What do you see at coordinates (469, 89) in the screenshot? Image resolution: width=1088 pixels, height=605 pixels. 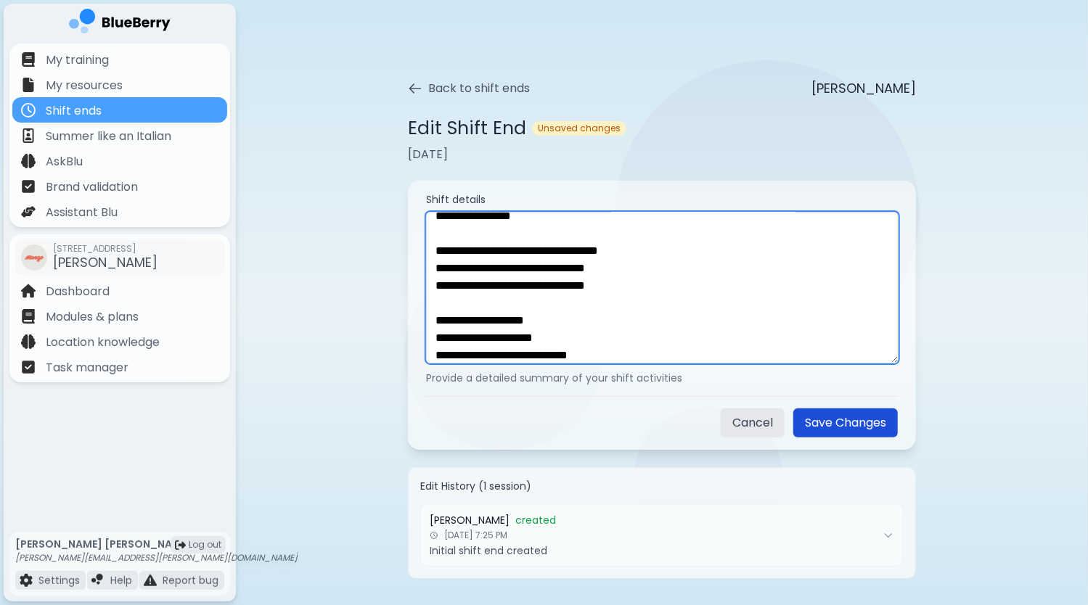 I see `button: Back to shift ends` at bounding box center [469, 89].